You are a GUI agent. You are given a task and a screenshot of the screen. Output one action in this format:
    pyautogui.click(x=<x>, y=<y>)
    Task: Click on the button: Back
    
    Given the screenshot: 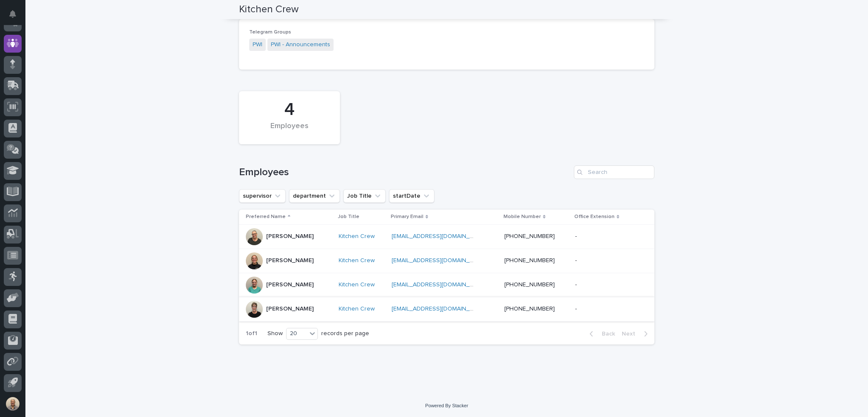 What is the action you would take?
    pyautogui.click(x=601, y=334)
    